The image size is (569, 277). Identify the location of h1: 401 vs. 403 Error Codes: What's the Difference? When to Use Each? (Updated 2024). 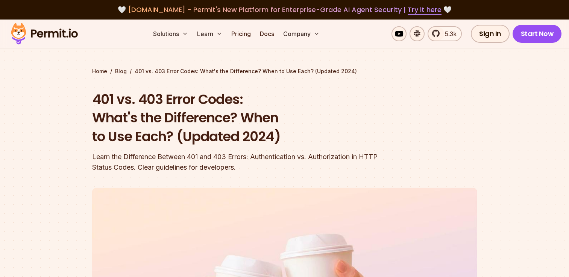
(237, 118).